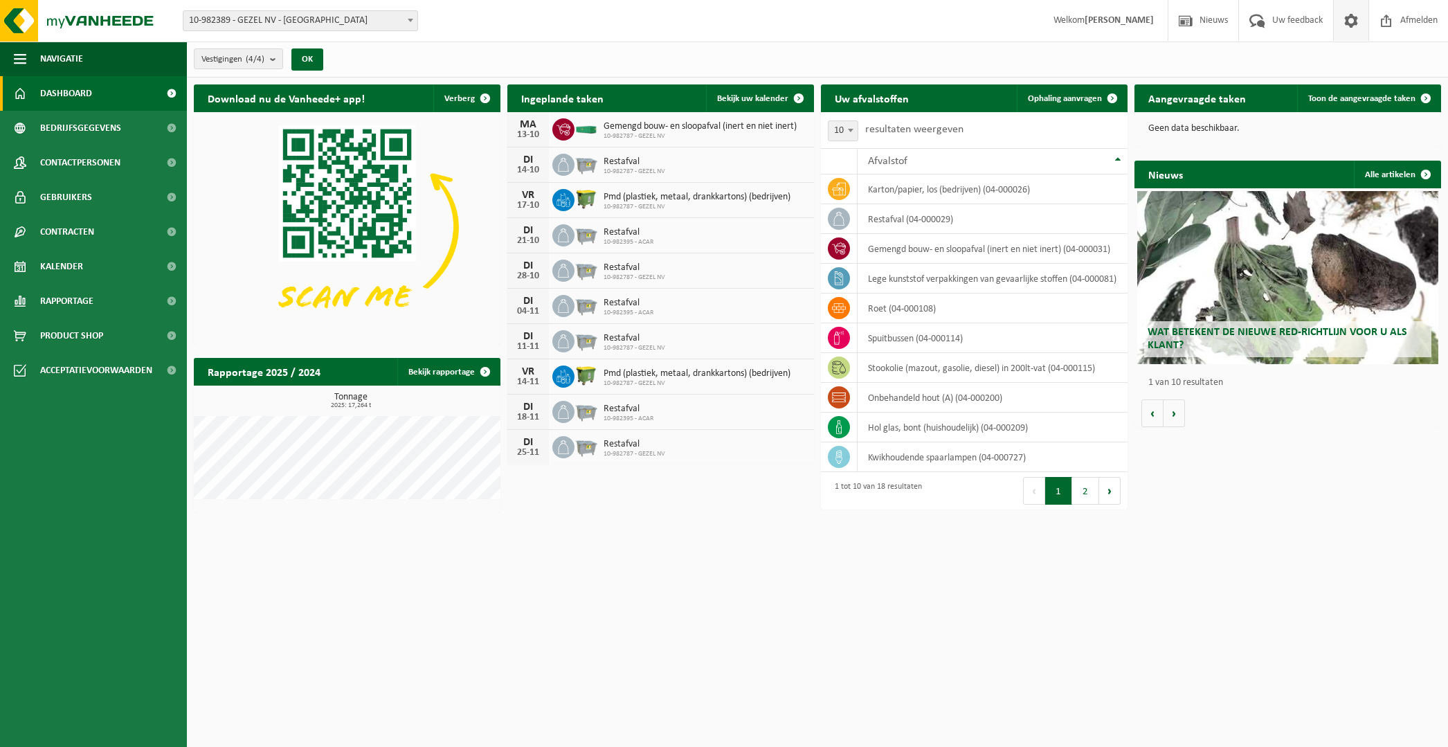 The image size is (1448, 747). I want to click on button: OK, so click(307, 60).